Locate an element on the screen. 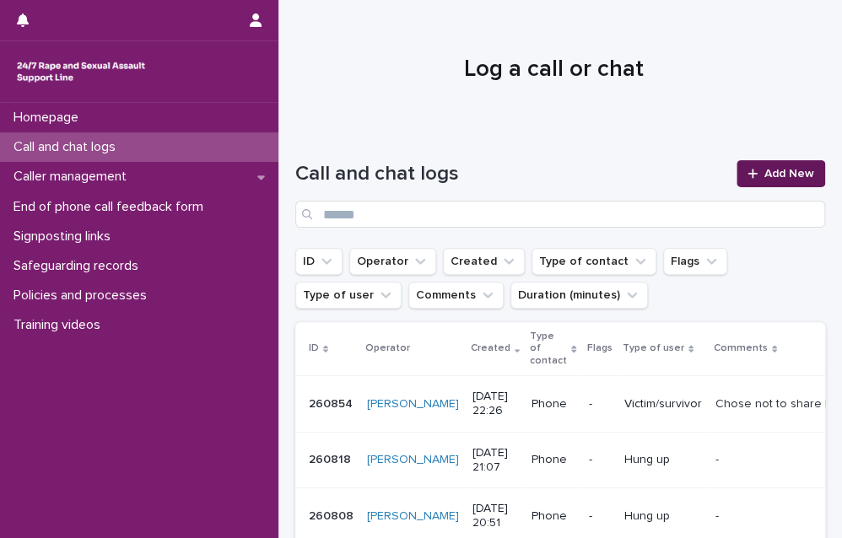 This screenshot has height=538, width=842. p: End of phone call feedback form is located at coordinates (111, 207).